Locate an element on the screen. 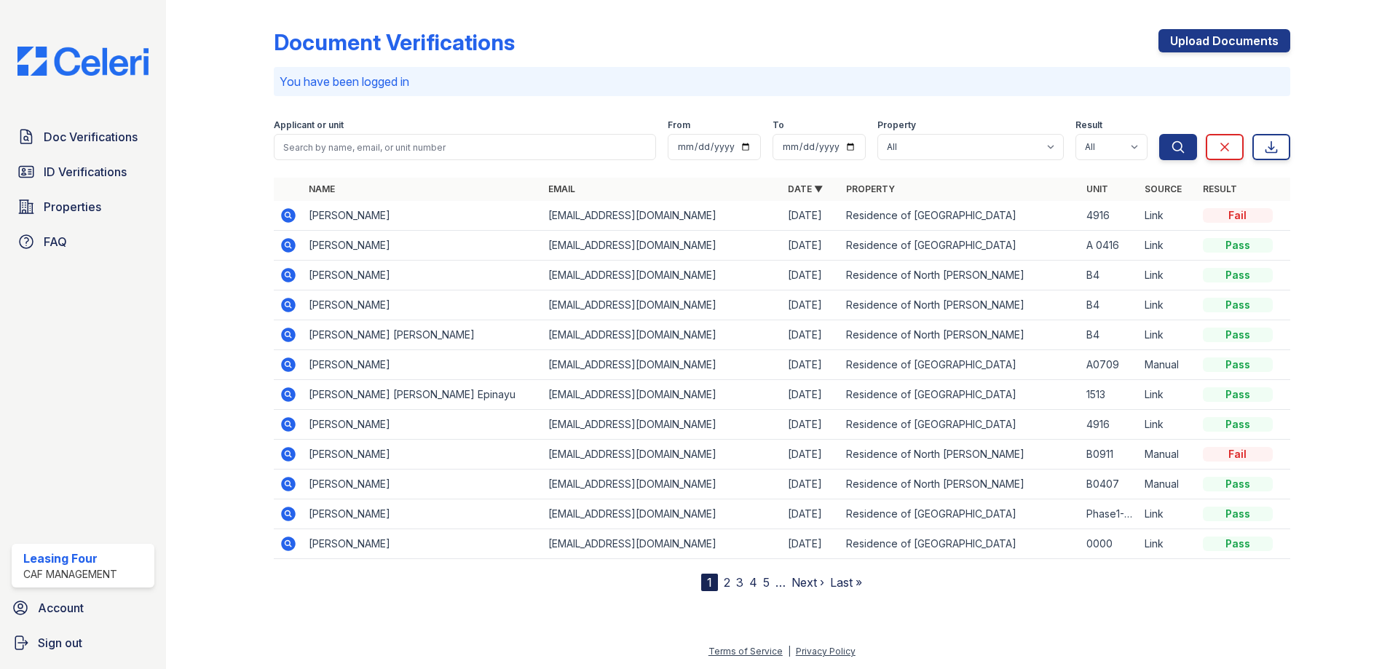 This screenshot has height=669, width=1398. a: Property is located at coordinates (870, 189).